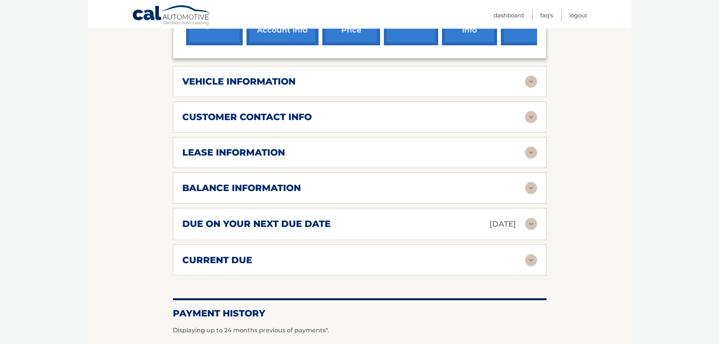 This screenshot has height=344, width=719. I want to click on a: Logout, so click(578, 15).